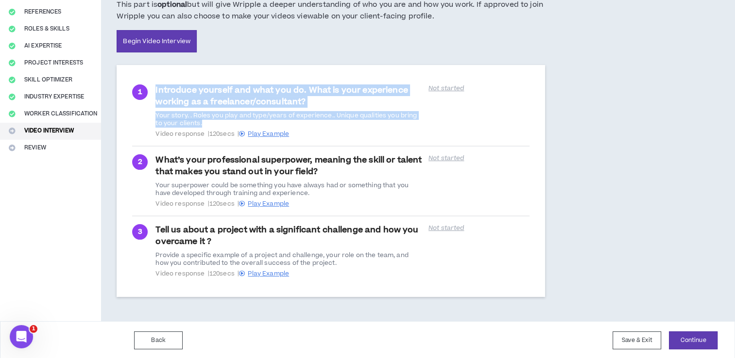 This screenshot has height=358, width=735. What do you see at coordinates (156, 41) in the screenshot?
I see `a: Begin Video Interview` at bounding box center [156, 41].